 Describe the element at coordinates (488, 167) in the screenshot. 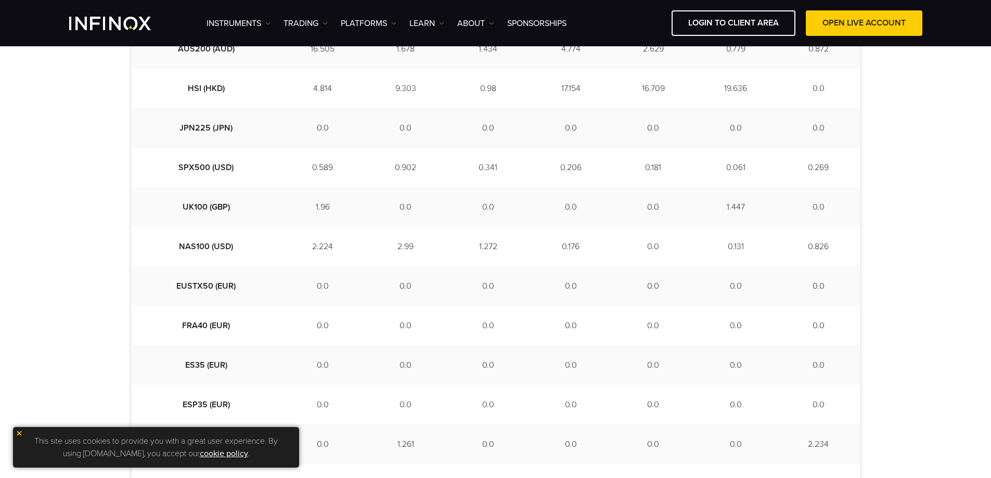

I see `td: 0.341` at that location.